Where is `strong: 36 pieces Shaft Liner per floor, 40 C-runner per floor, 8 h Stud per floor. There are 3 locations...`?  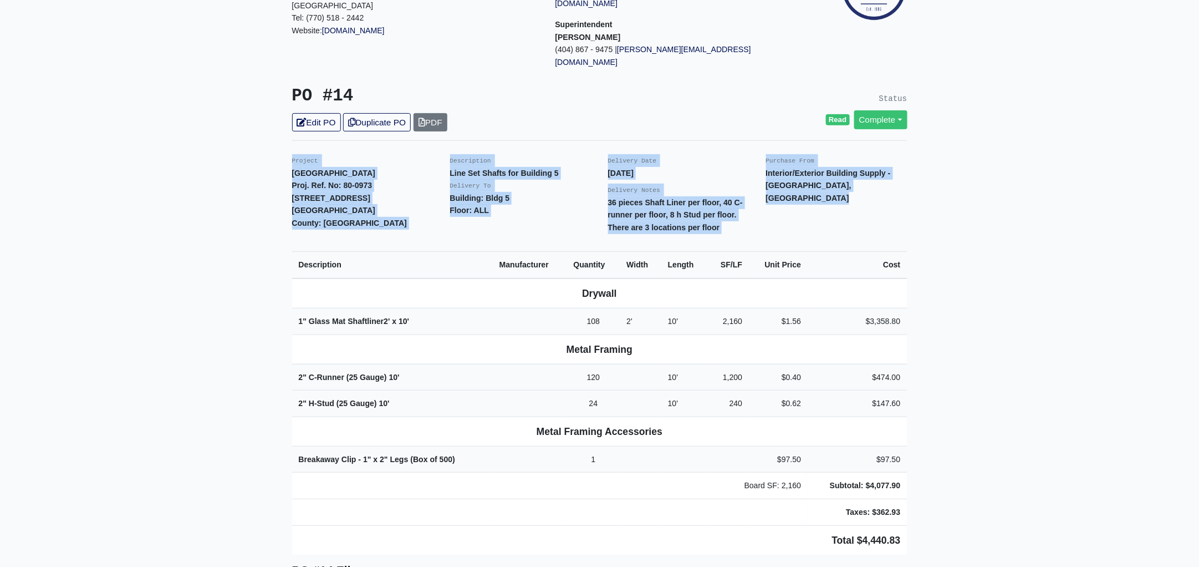 strong: 36 pieces Shaft Liner per floor, 40 C-runner per floor, 8 h Stud per floor. There are 3 locations... is located at coordinates (675, 215).